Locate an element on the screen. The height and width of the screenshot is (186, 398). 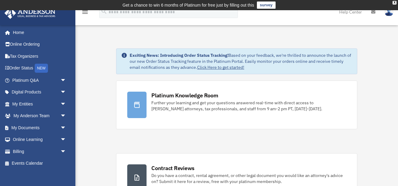
a: Billingarrow_drop_down is located at coordinates (40, 152).